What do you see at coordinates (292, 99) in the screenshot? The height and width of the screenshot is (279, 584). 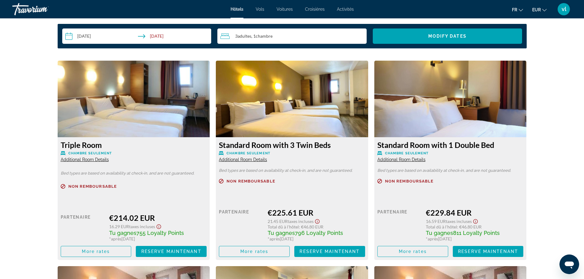 I see `img: 0d421b85-c57d-405a-b625-31402e90102f.jpeg` at bounding box center [292, 99].